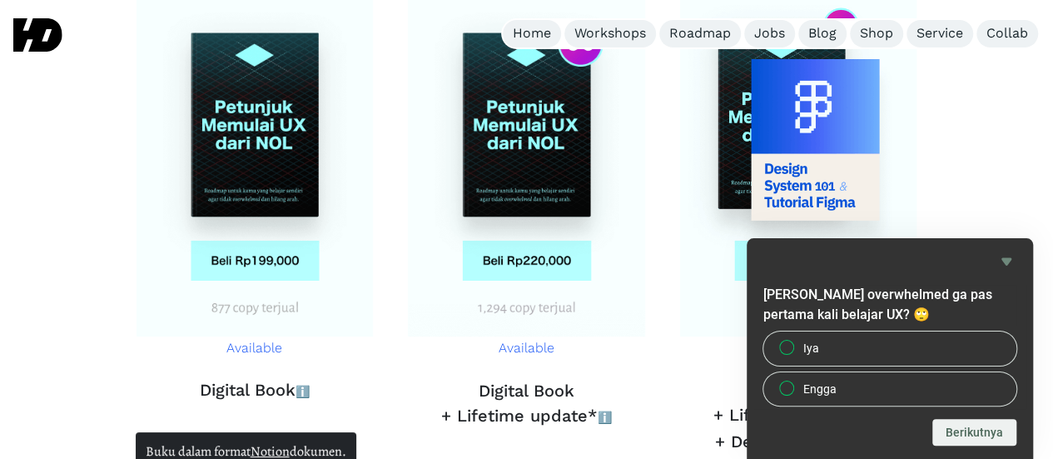 The height and width of the screenshot is (459, 1053). Describe the element at coordinates (610, 33) in the screenshot. I see `div: Workshops` at that location.